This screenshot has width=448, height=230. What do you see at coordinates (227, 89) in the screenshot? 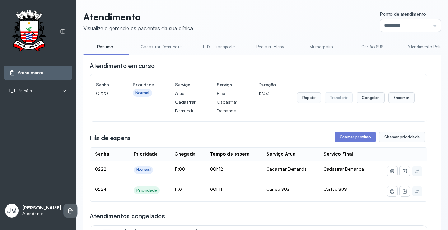
I see `h4: Serviço Final` at bounding box center [227, 89].